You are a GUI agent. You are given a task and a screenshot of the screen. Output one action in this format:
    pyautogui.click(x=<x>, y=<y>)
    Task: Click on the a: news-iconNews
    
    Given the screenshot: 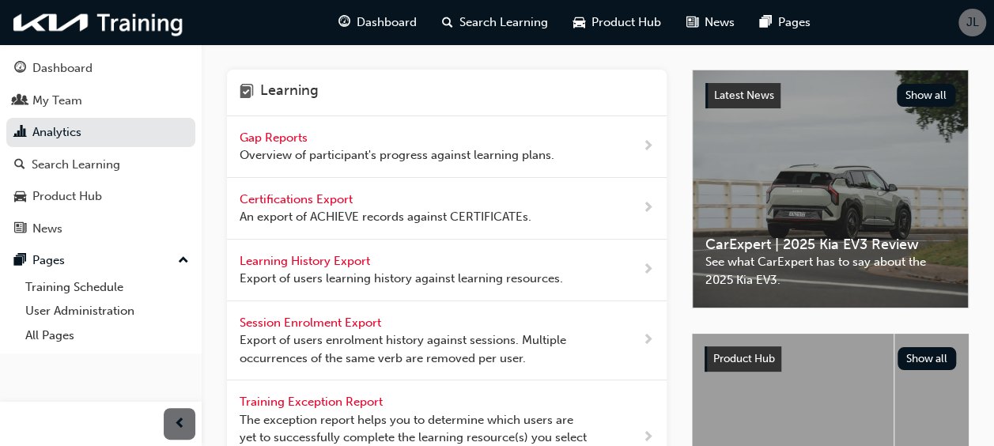 What is the action you would take?
    pyautogui.click(x=710, y=22)
    